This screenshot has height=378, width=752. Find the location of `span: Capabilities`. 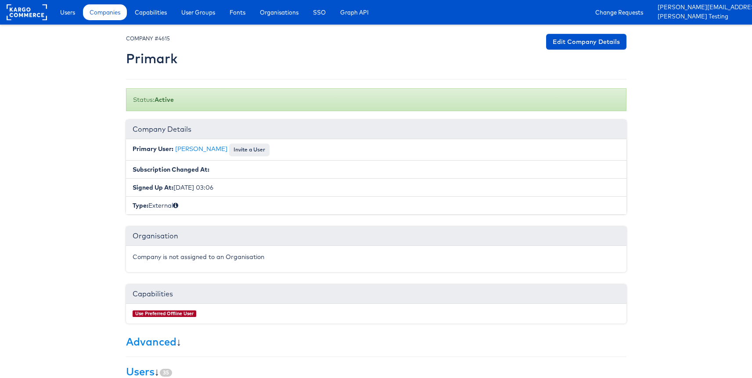

span: Capabilities is located at coordinates (151, 12).